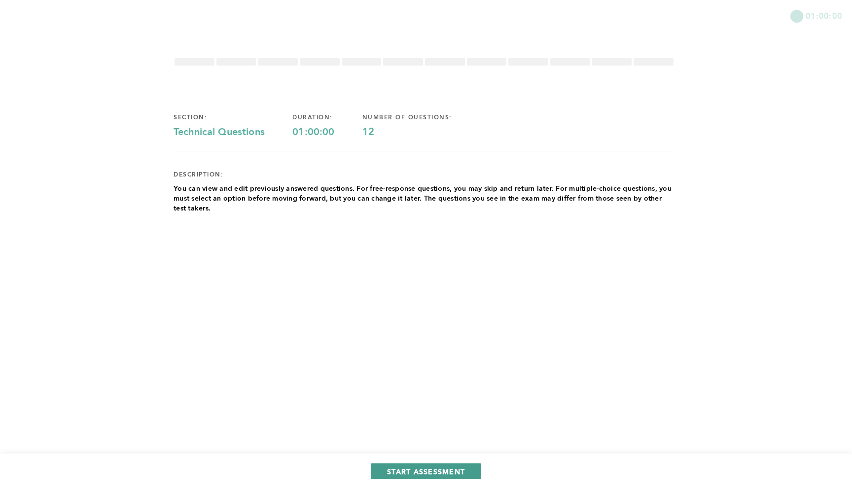  Describe the element at coordinates (327, 133) in the screenshot. I see `div: 01:00:00` at that location.